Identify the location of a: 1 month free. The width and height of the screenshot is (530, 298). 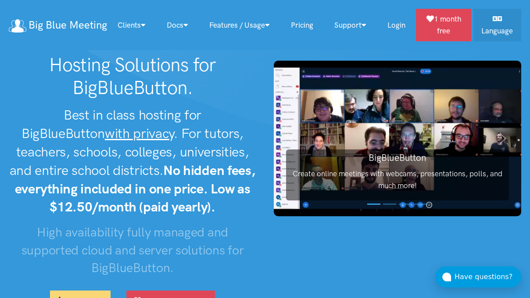
(443, 25).